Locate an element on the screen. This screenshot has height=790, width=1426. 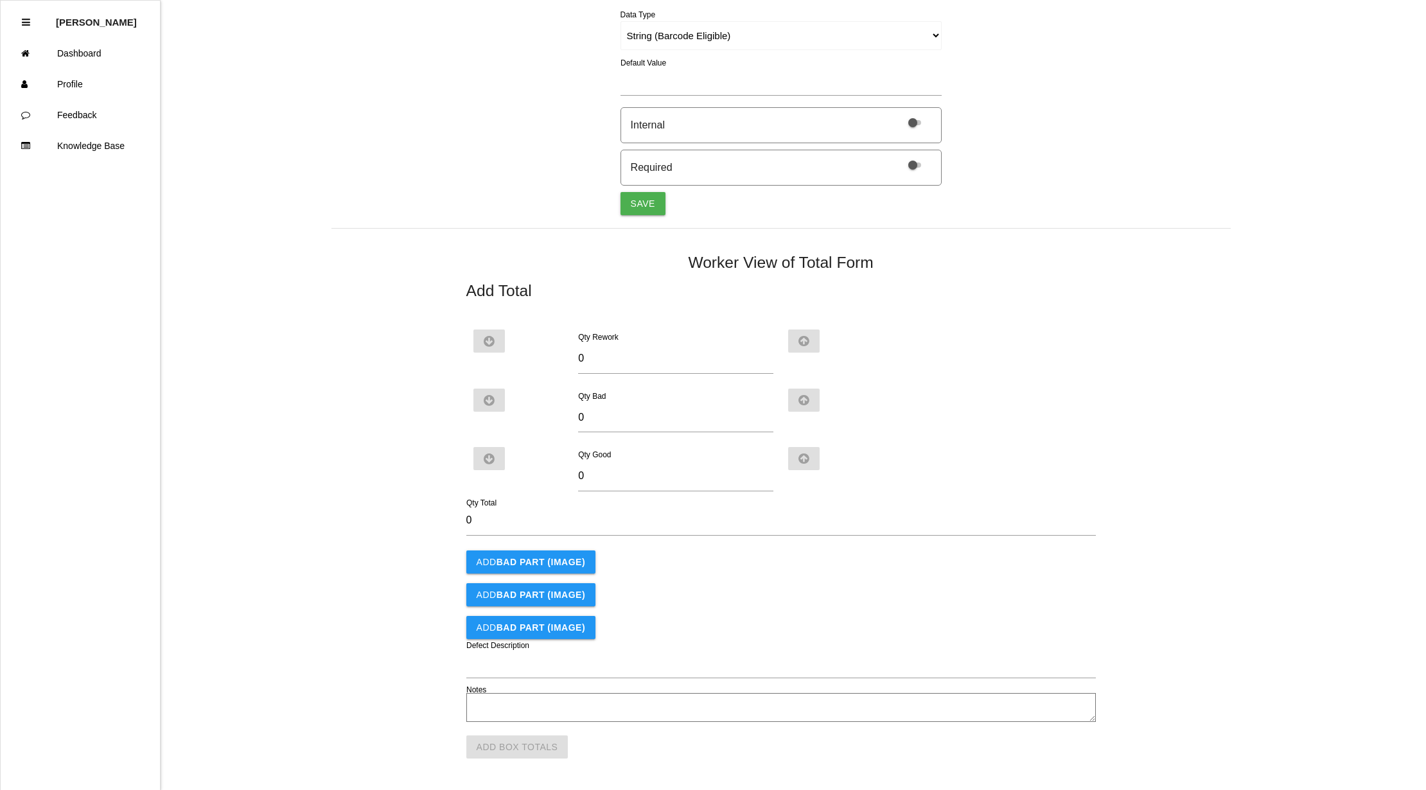
label: Qty Total is located at coordinates (481, 503).